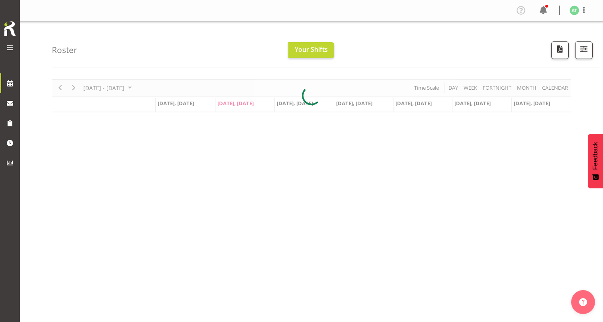  What do you see at coordinates (64, 50) in the screenshot?
I see `h4: Roster` at bounding box center [64, 50].